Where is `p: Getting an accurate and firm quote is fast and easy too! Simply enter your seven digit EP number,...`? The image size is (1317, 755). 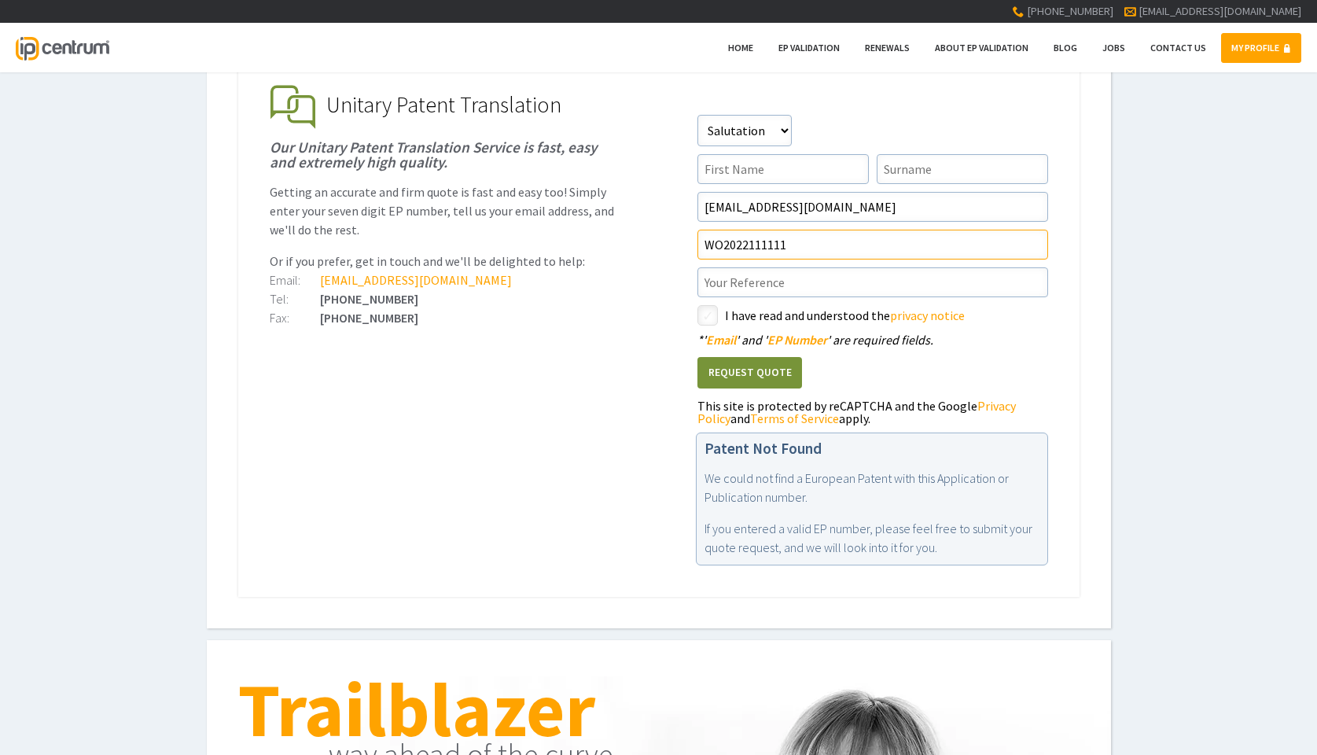 p: Getting an accurate and firm quote is fast and easy too! Simply enter your seven digit EP number,... is located at coordinates (445, 211).